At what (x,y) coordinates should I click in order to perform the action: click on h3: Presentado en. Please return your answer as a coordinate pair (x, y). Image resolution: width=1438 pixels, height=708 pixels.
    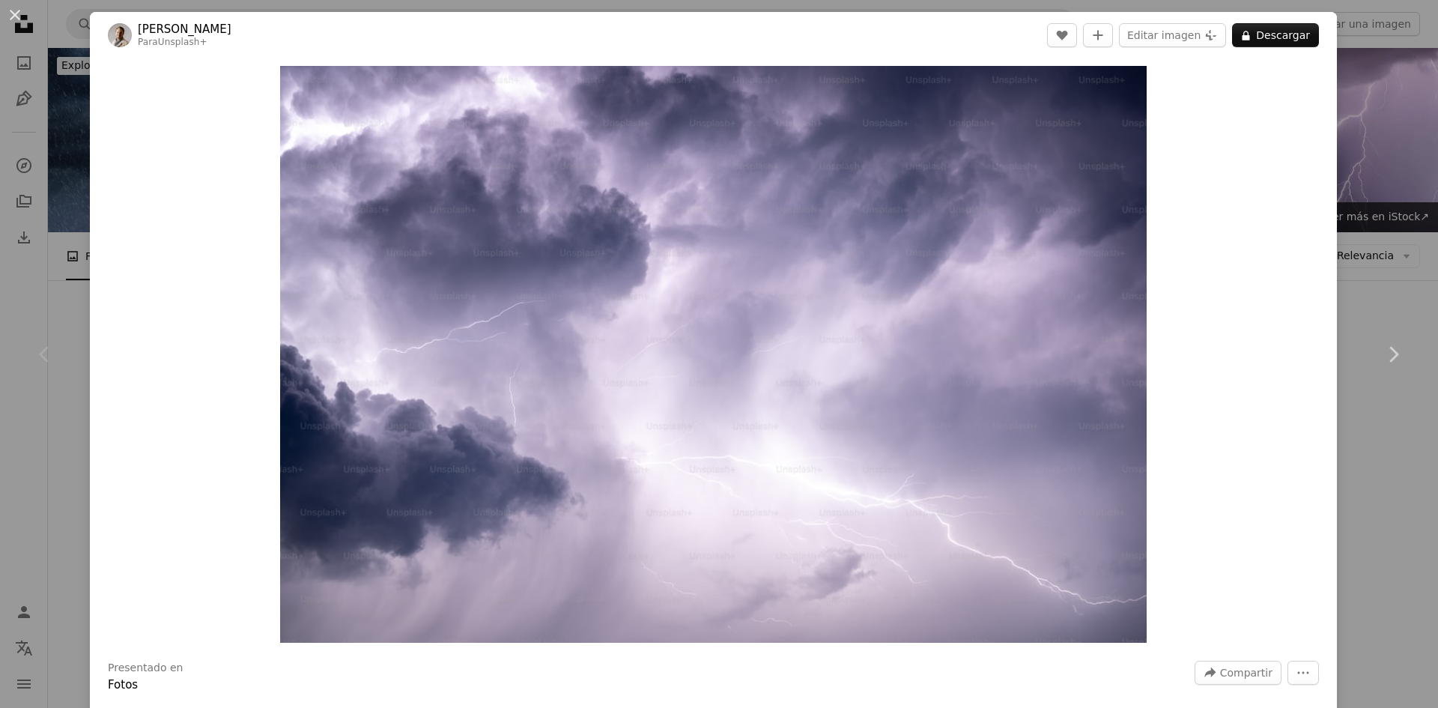
    Looking at the image, I should click on (145, 668).